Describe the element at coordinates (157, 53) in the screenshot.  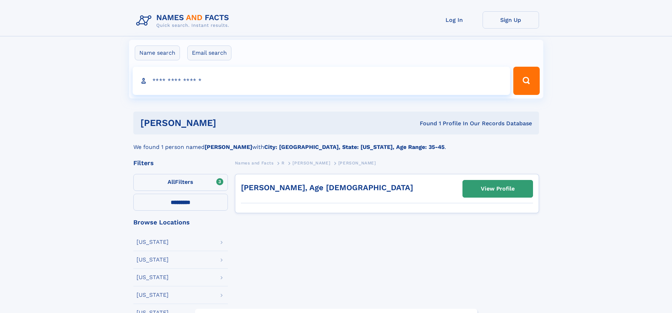
I see `label: Name search` at that location.